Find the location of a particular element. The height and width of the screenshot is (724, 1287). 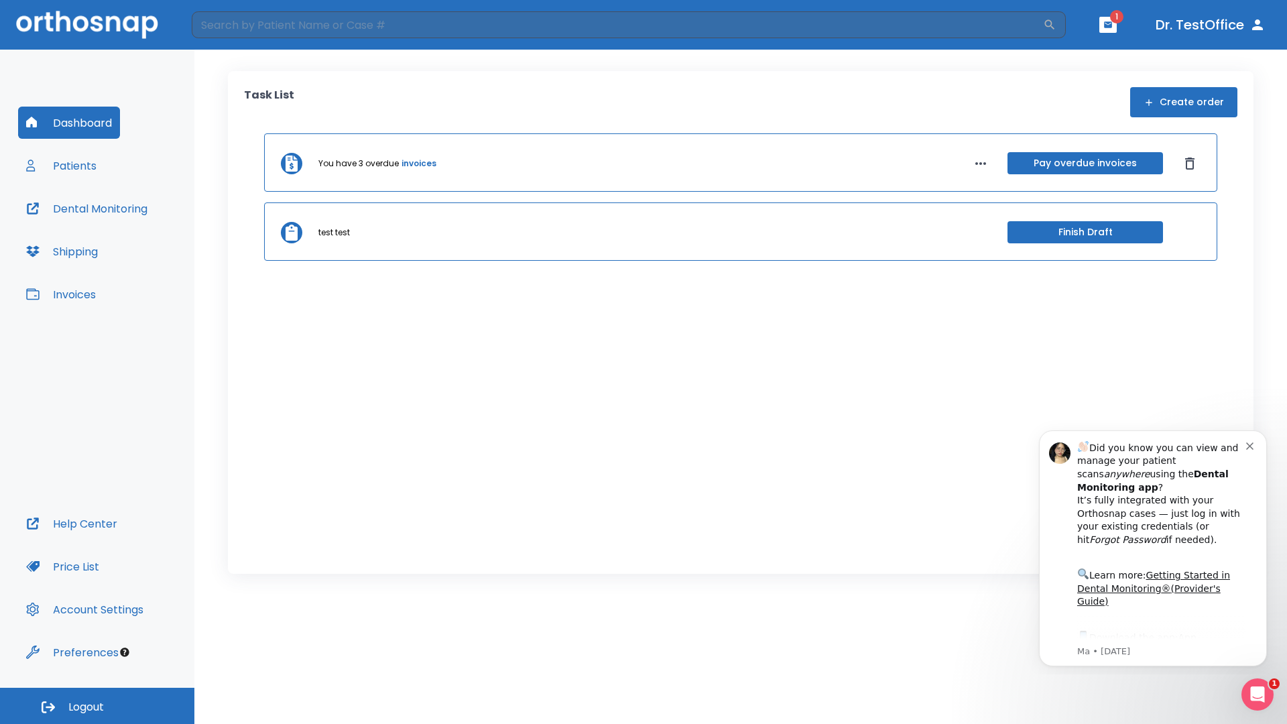

i: Forgot Password is located at coordinates (109, 121).